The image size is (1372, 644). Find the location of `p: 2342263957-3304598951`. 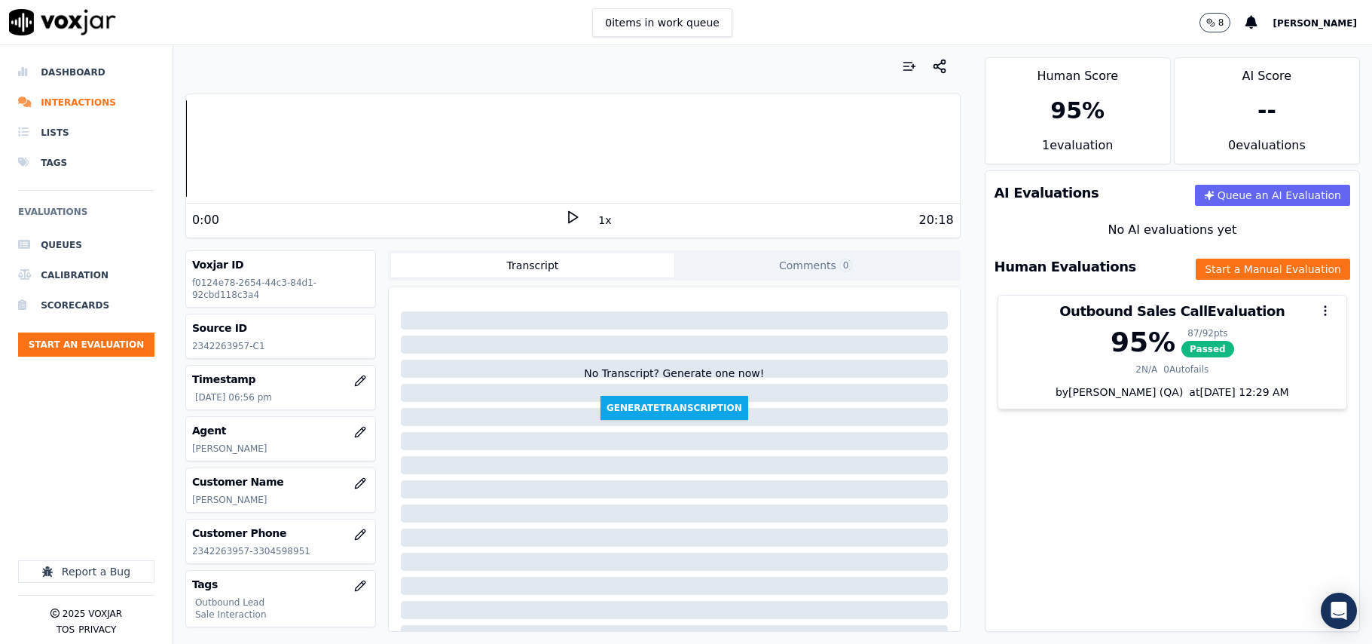

p: 2342263957-3304598951 is located at coordinates (280, 551).